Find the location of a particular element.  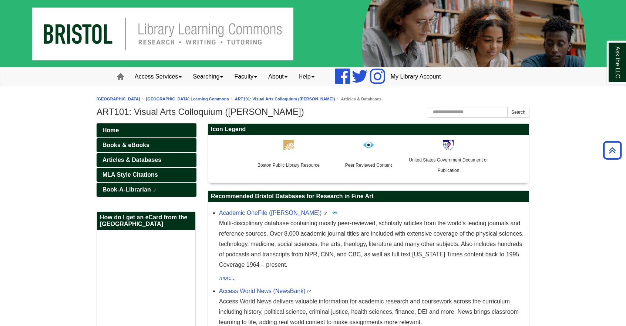

span: Articles & Databases is located at coordinates (132, 159).